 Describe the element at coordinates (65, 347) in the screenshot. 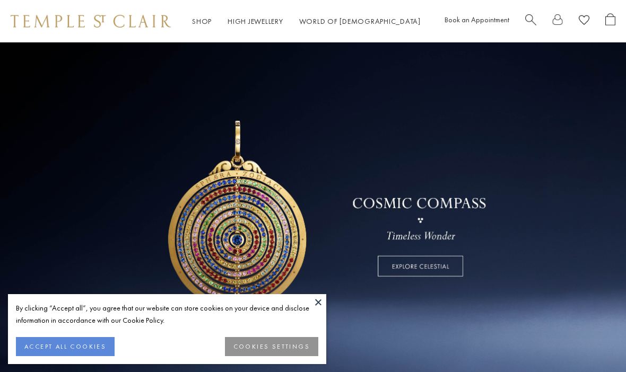

I see `button: ACCEPT ALL COOKIES` at that location.